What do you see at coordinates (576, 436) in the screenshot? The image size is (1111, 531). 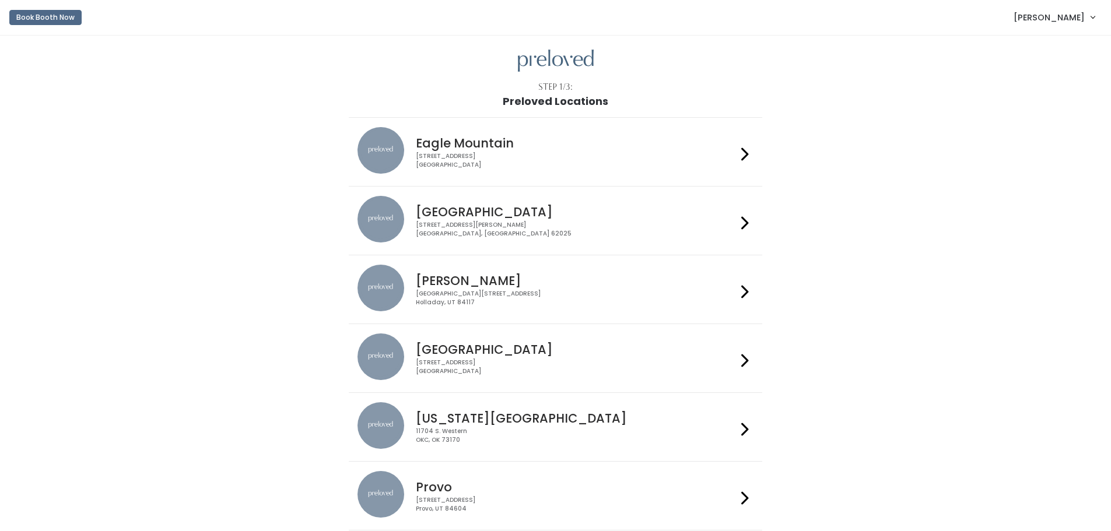 I see `div: 11704 S. Western OKC, OK 73170` at bounding box center [576, 436].